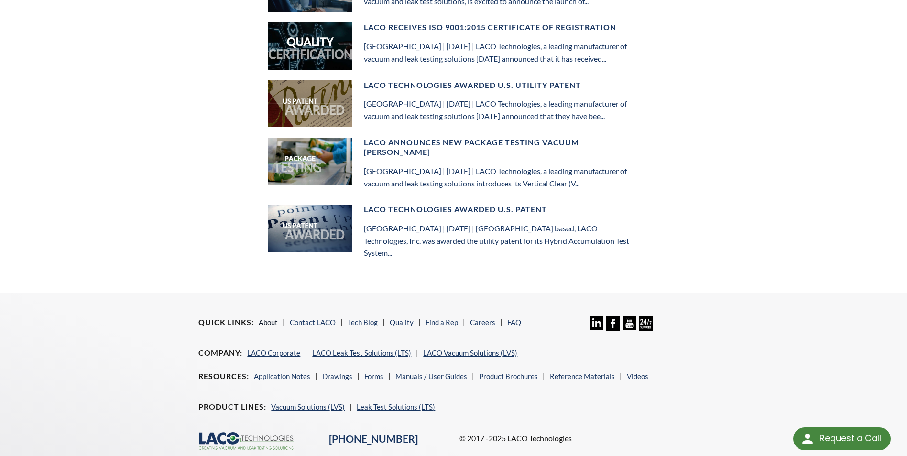  What do you see at coordinates (508, 376) in the screenshot?
I see `a: Product Brochures` at bounding box center [508, 376].